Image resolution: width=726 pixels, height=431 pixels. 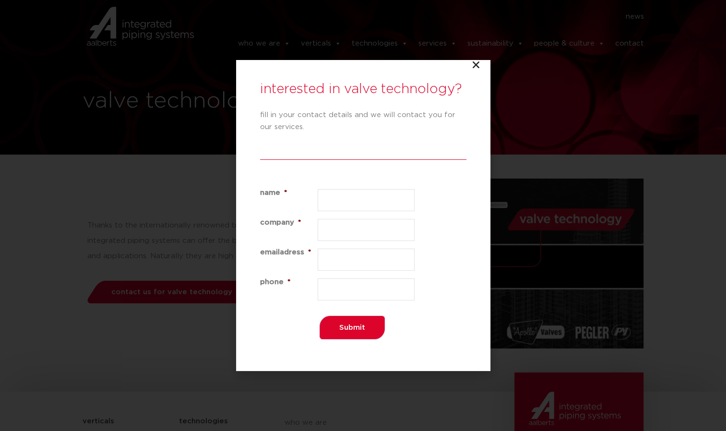 What do you see at coordinates (289, 282) in the screenshot?
I see `label: phone` at bounding box center [289, 282].